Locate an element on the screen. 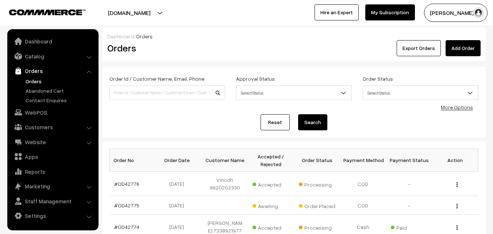 Image resolution: width=493 pixels, height=234 pixels. th: Action is located at coordinates (455, 160).